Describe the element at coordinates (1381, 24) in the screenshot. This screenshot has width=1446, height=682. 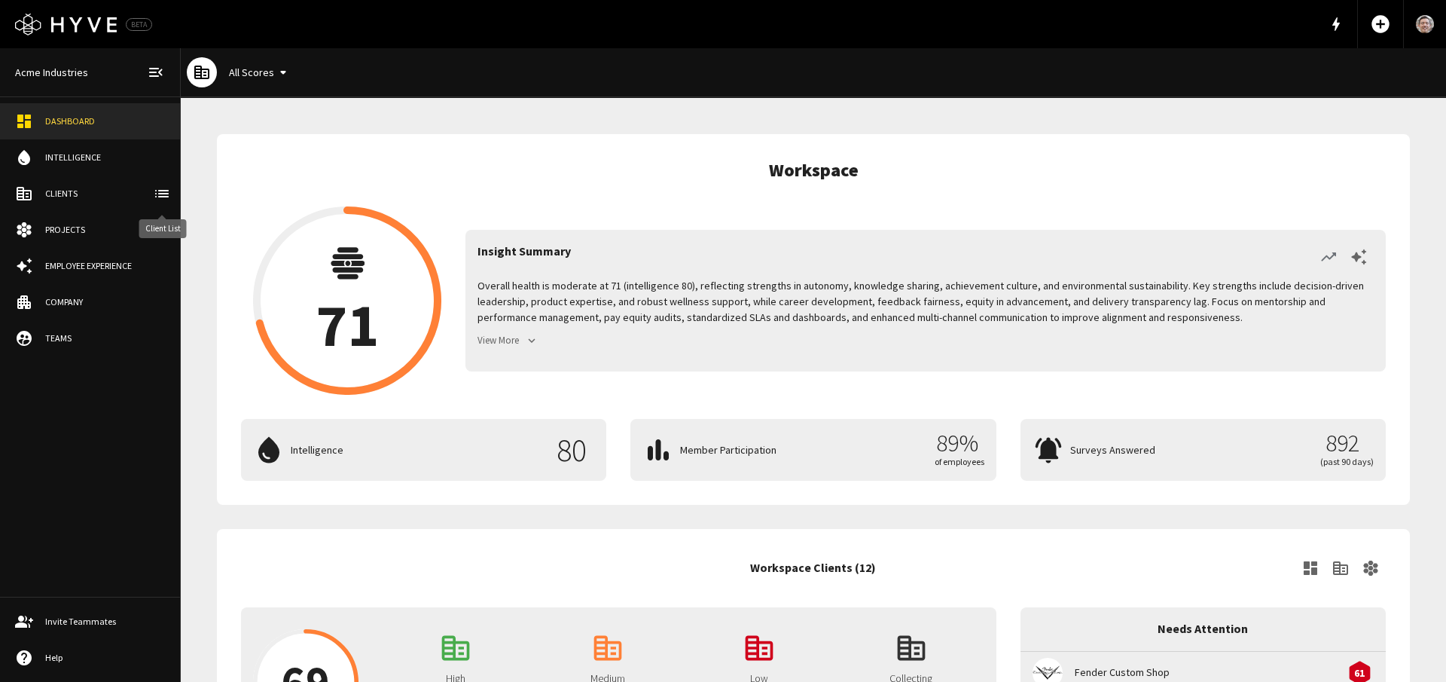
I see `button: Add` at that location.